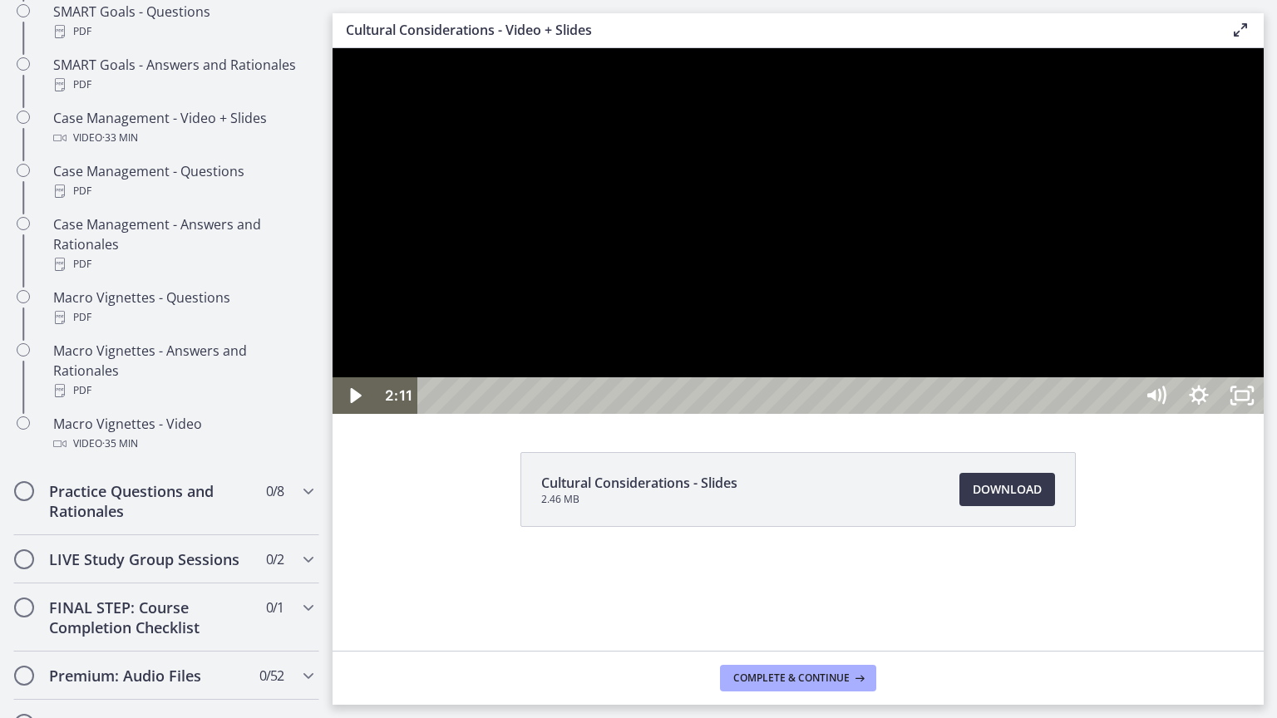  Describe the element at coordinates (866, 348) in the screenshot. I see `button: Show settings menu` at that location.